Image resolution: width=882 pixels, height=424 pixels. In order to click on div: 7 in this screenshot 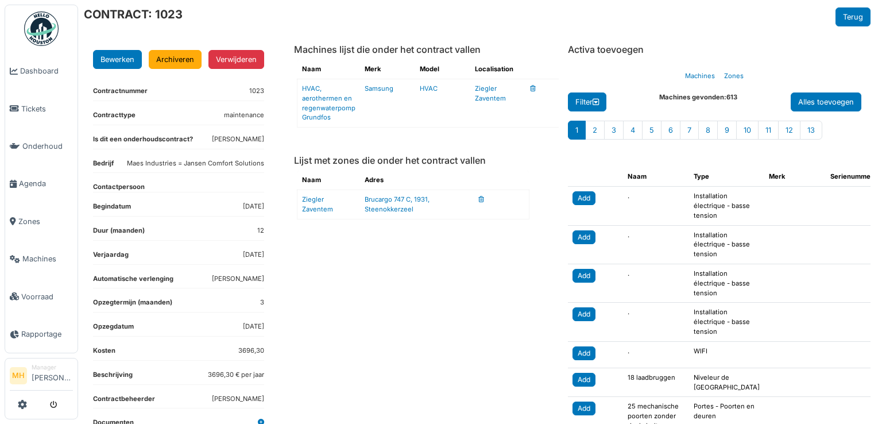, I will do `click(689, 130)`.